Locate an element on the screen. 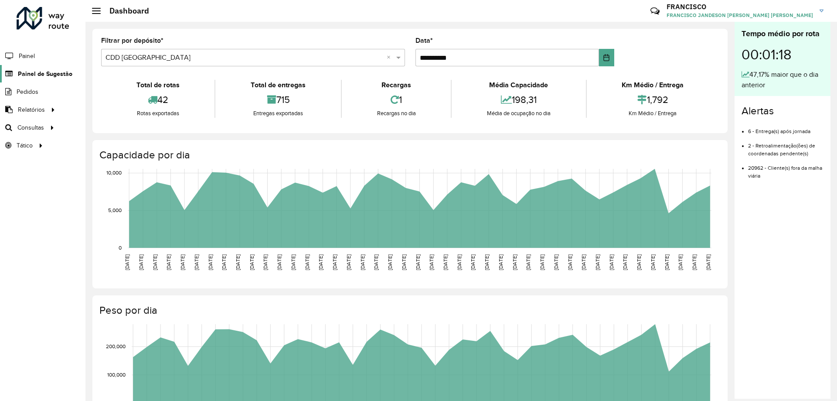  text: 100,000 is located at coordinates (116, 374).